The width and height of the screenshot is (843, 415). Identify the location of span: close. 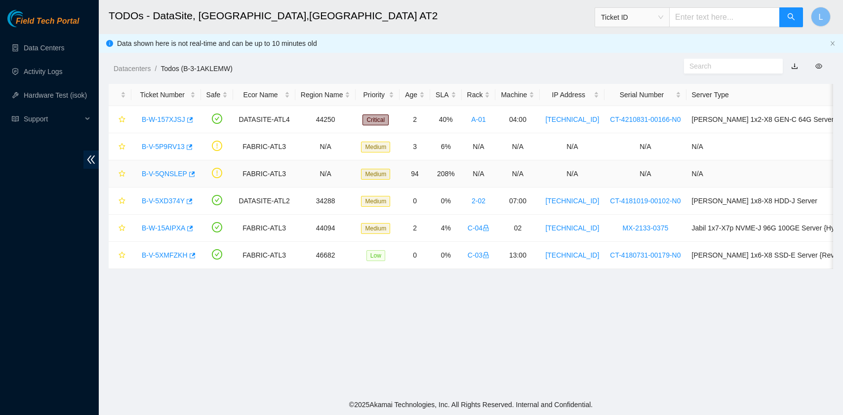
(833, 43).